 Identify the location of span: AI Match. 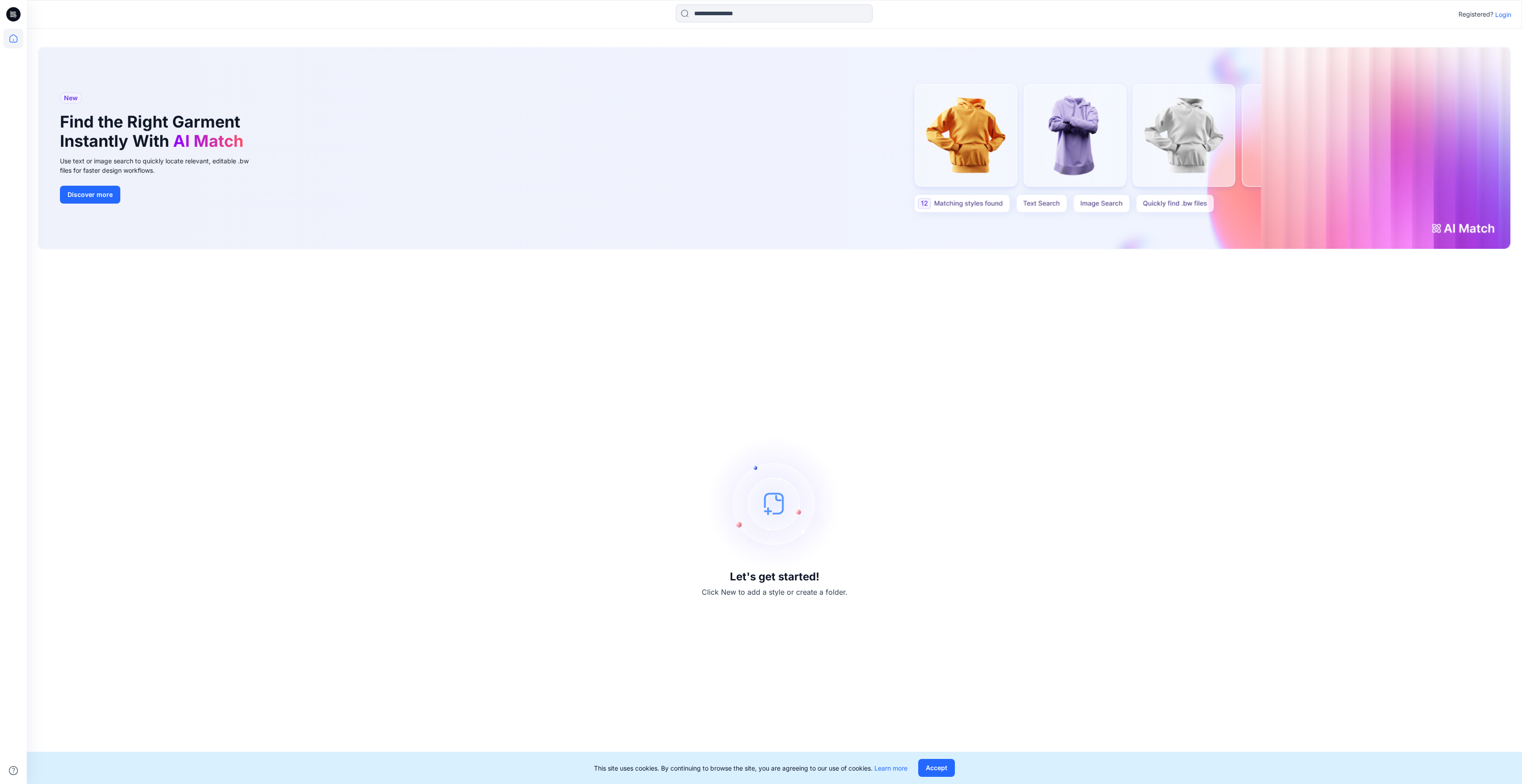
(208, 141).